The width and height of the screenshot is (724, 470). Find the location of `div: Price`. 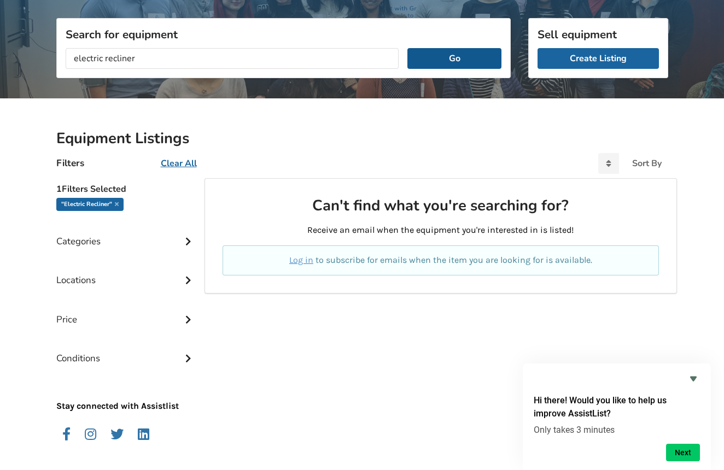

div: Price is located at coordinates (126, 311).